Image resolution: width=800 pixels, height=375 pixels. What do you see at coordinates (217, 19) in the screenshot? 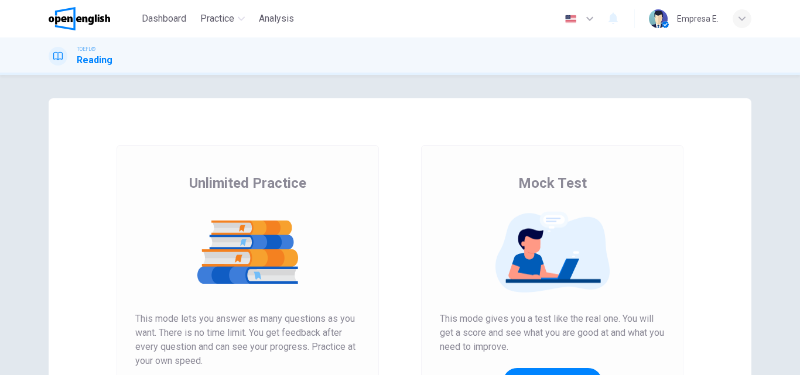
I see `span: Practice` at bounding box center [217, 19].